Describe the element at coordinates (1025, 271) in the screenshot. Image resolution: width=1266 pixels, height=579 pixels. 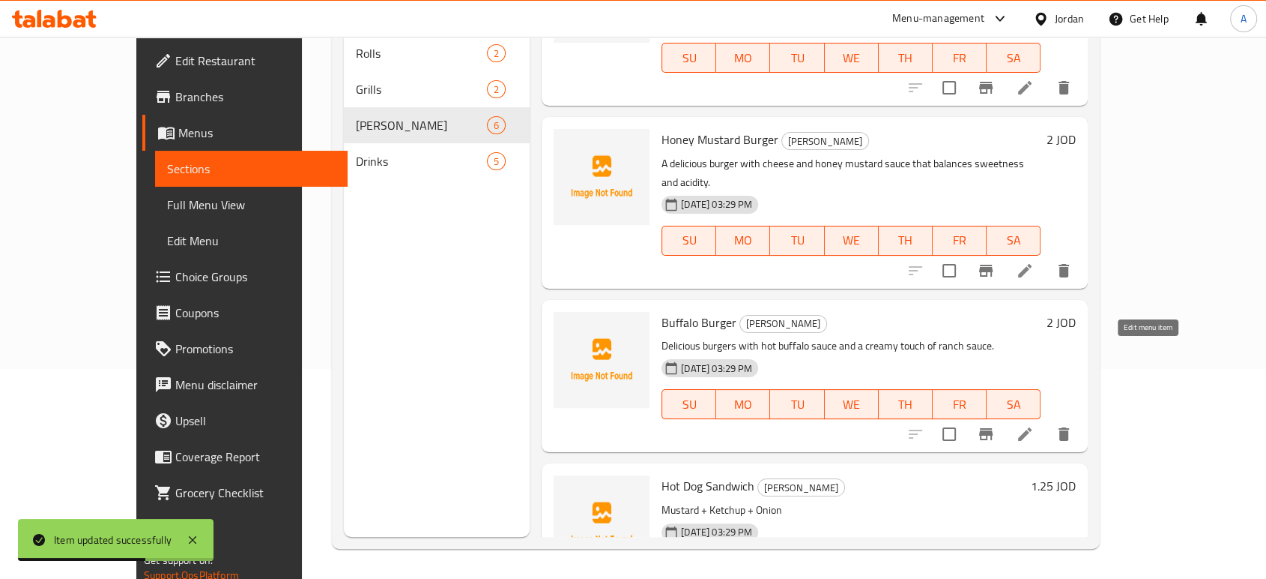
I see `a: Edit menu item` at that location.